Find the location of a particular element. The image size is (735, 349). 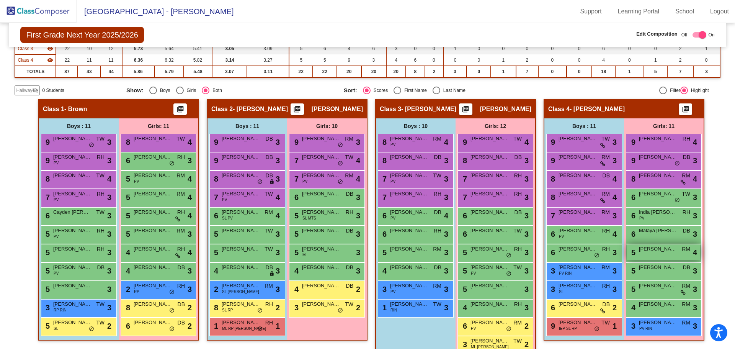

td: 12 is located at coordinates (111, 49).